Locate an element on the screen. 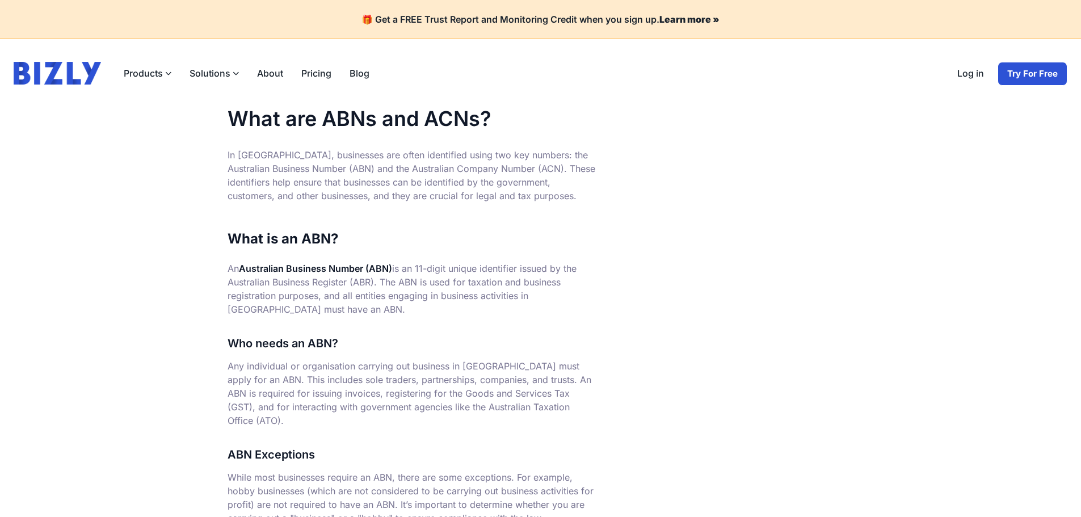  h1: What are ABNs and ACNs? is located at coordinates (412, 119).